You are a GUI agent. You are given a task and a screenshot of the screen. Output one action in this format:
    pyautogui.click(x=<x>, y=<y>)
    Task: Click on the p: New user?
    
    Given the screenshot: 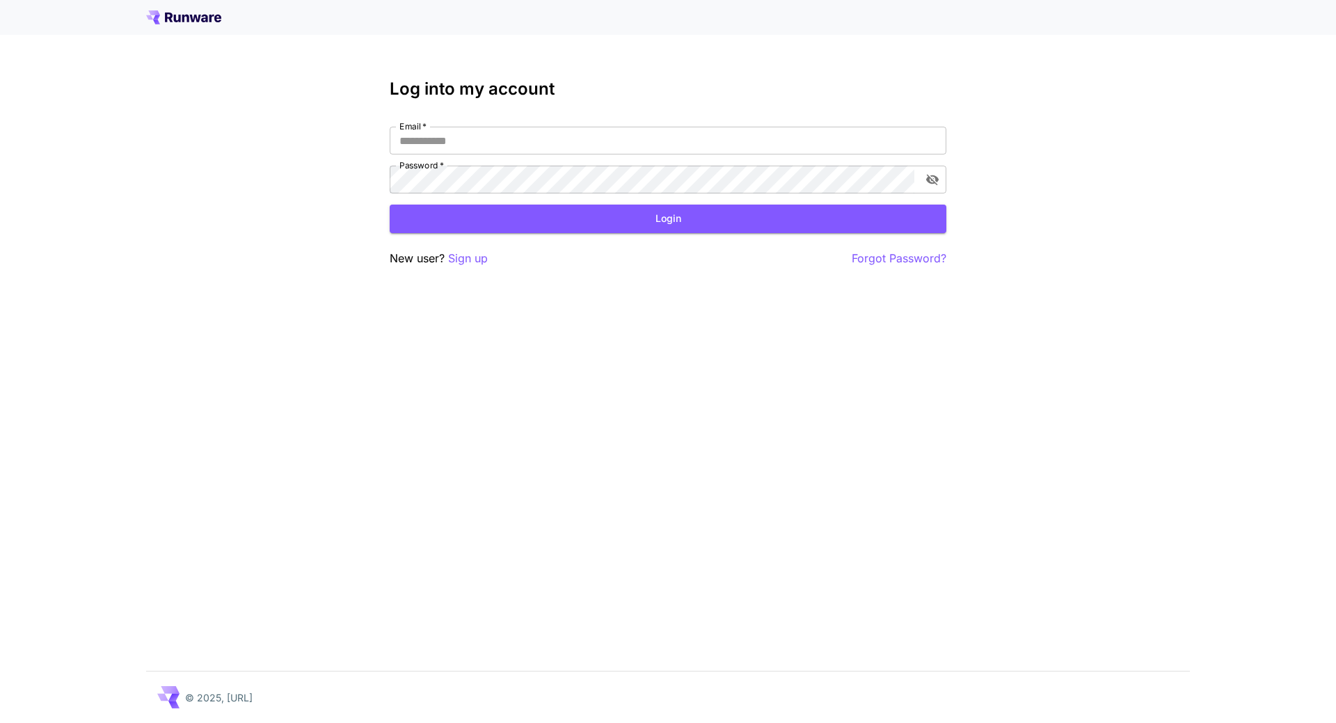 What is the action you would take?
    pyautogui.click(x=438, y=258)
    